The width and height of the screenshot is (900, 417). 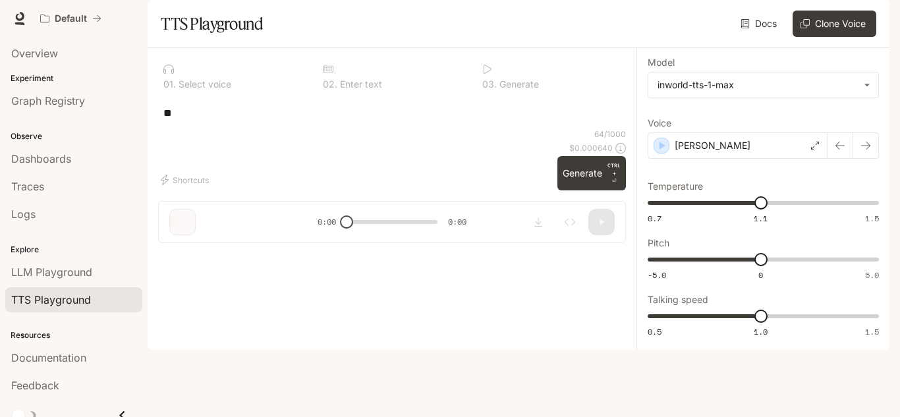 What do you see at coordinates (761, 218) in the screenshot?
I see `span: 1.1` at bounding box center [761, 218].